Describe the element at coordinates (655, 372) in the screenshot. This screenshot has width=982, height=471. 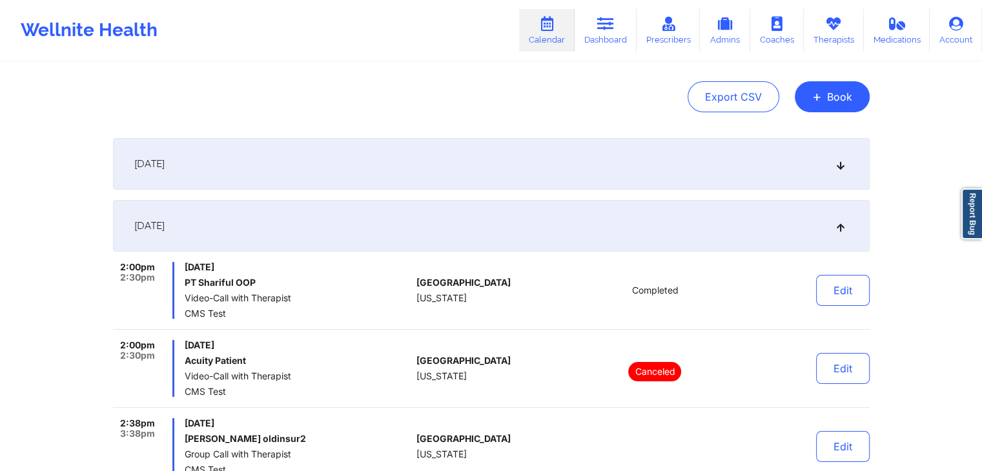
I see `p: Canceled` at that location.